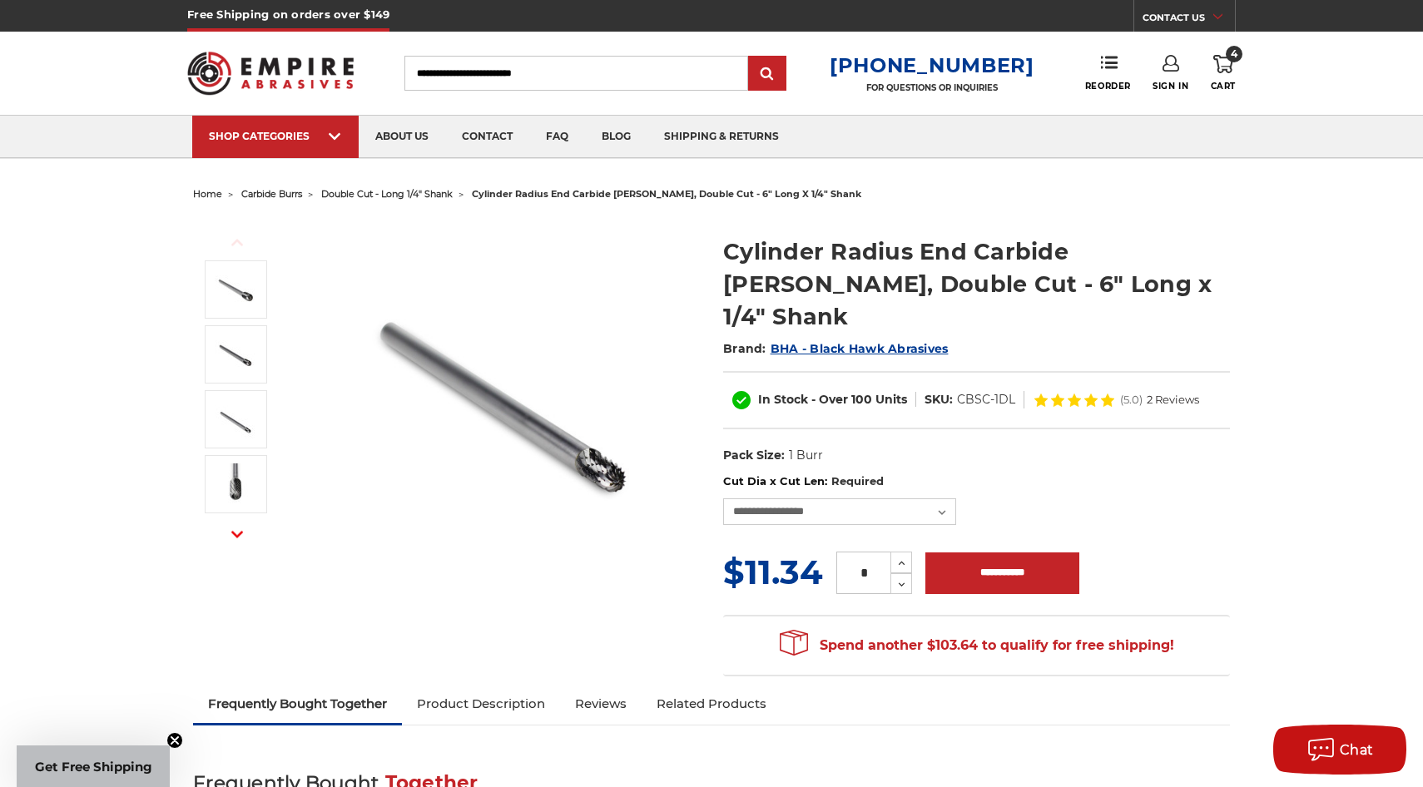 This screenshot has width=1423, height=787. Describe the element at coordinates (1223, 73) in the screenshot. I see `a: 4 Cart` at that location.